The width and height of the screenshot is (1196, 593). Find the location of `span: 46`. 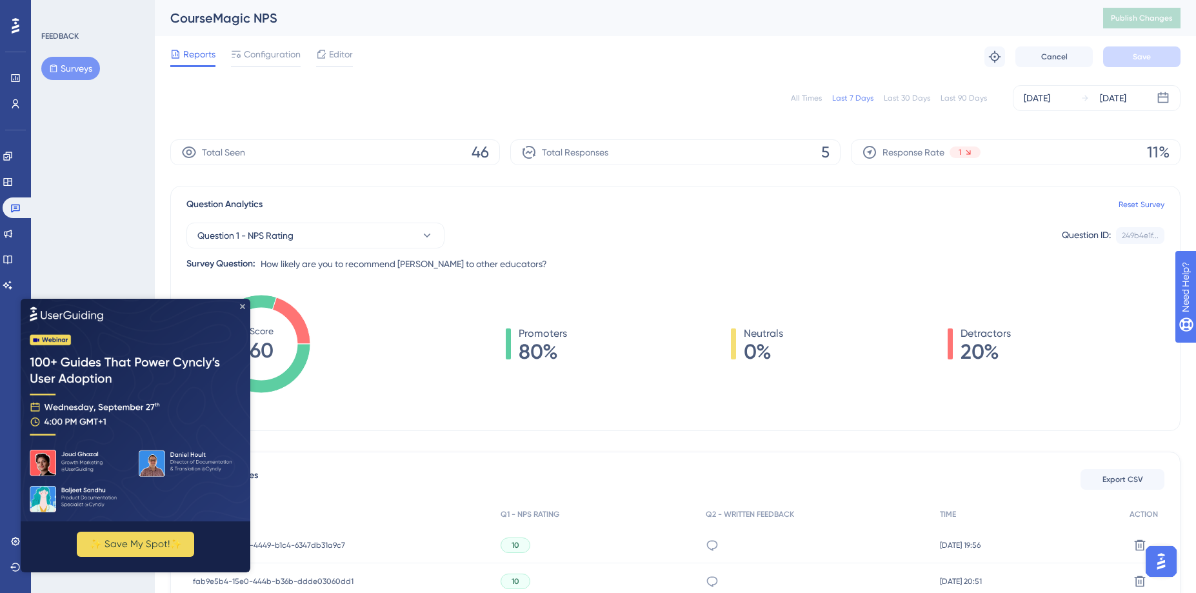

span: 46 is located at coordinates (480, 152).